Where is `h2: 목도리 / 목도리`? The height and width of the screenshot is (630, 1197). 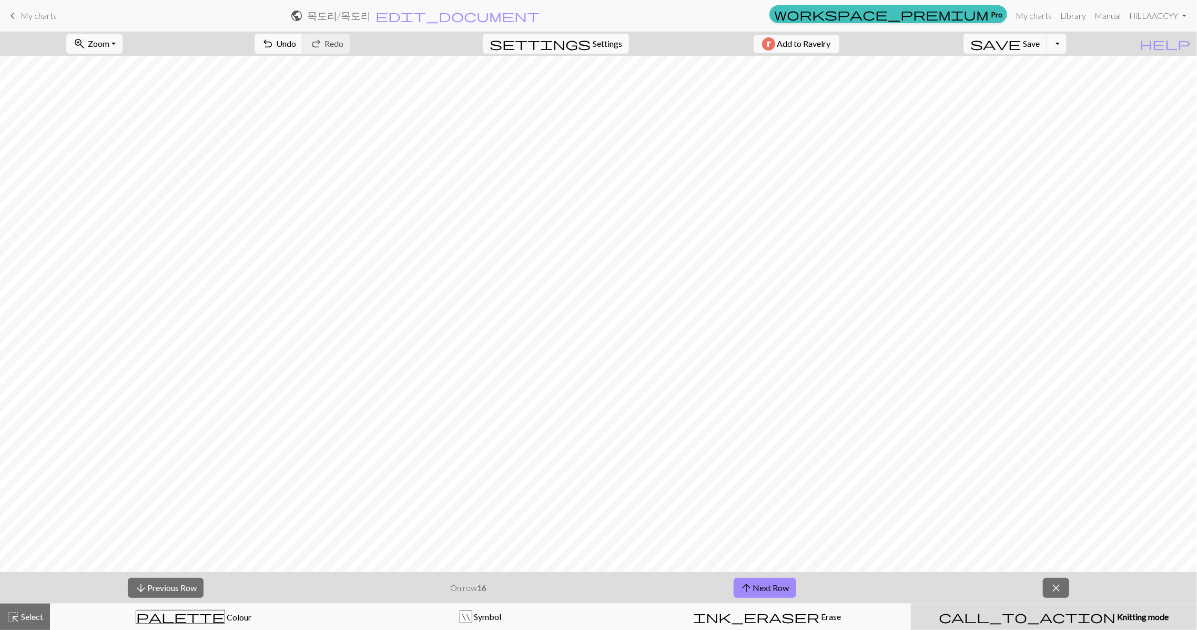
h2: 목도리 / 목도리 is located at coordinates (339, 15).